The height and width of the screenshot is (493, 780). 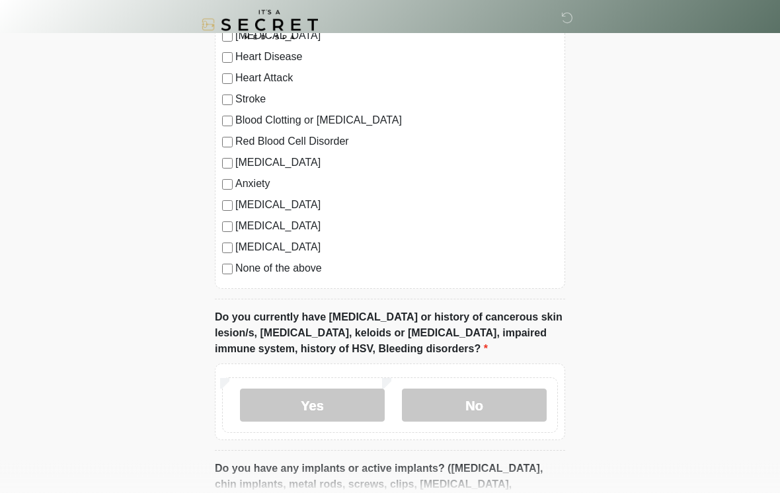 I want to click on img: It's A Secret Med Spa Logo, so click(x=260, y=24).